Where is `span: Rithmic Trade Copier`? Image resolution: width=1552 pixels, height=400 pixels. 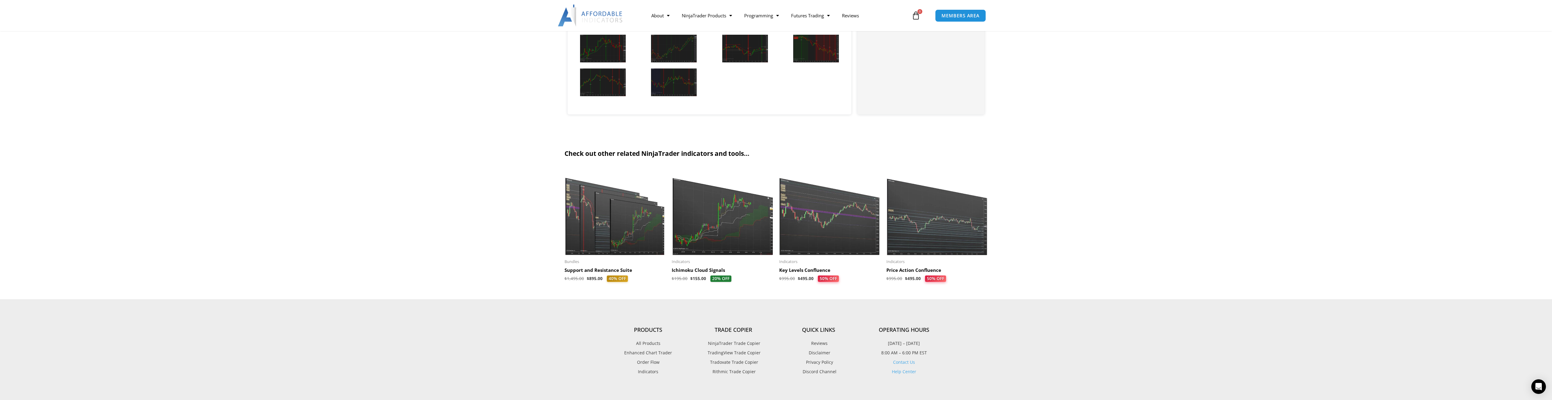
span: Rithmic Trade Copier is located at coordinates (733, 372).